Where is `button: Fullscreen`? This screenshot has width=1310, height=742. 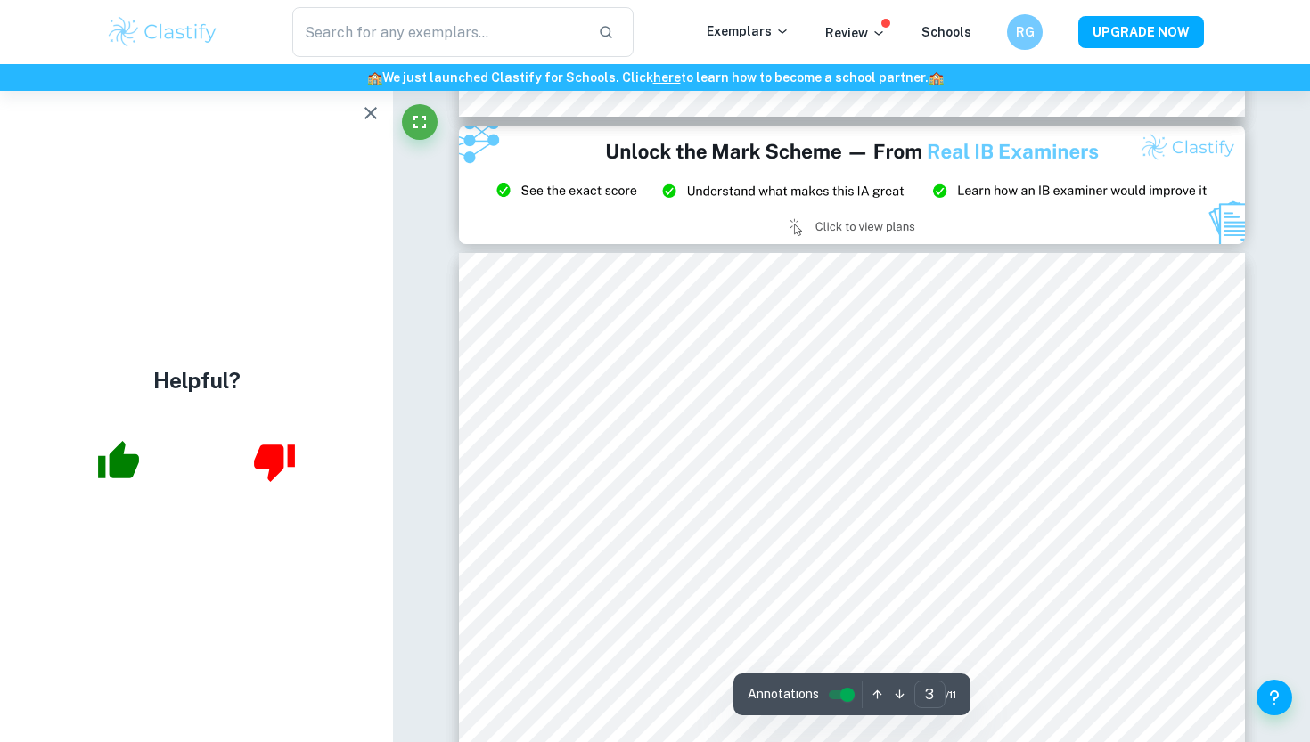 button: Fullscreen is located at coordinates (420, 122).